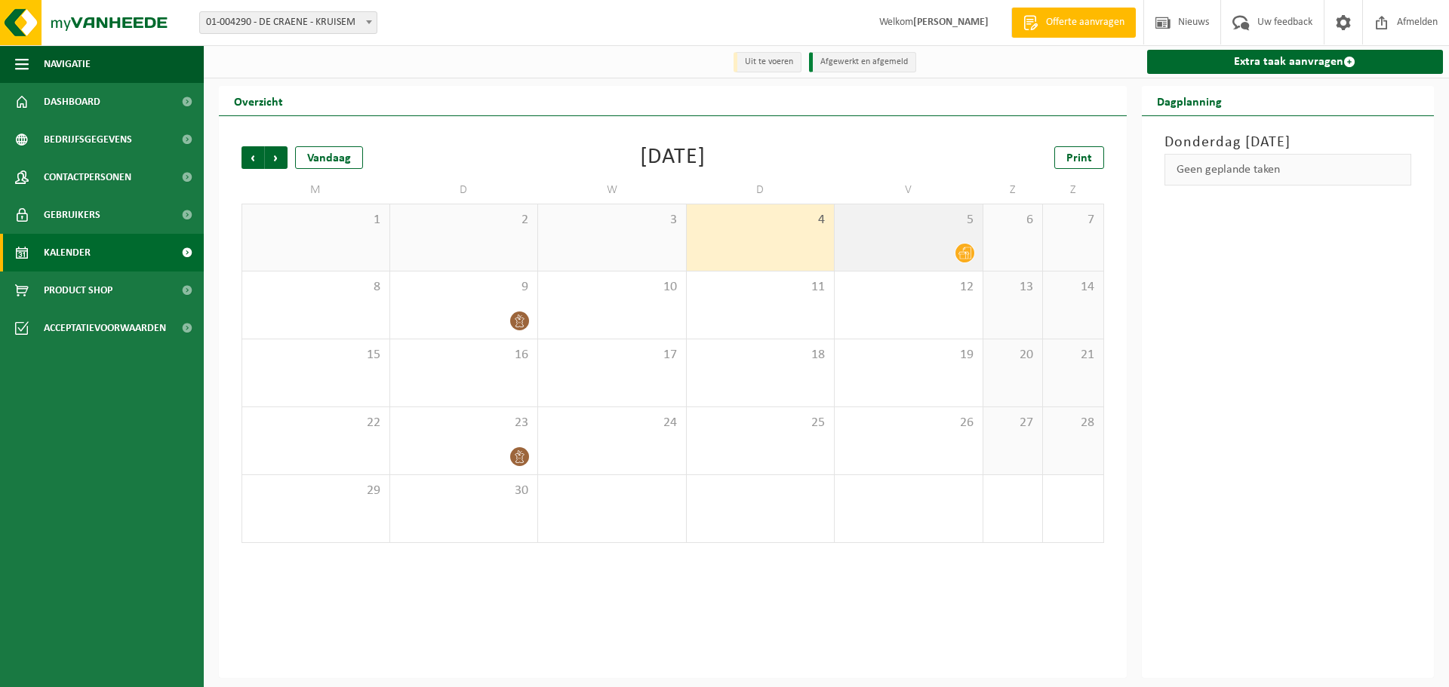 The image size is (1449, 687). Describe the element at coordinates (315, 190) in the screenshot. I see `td: M` at that location.